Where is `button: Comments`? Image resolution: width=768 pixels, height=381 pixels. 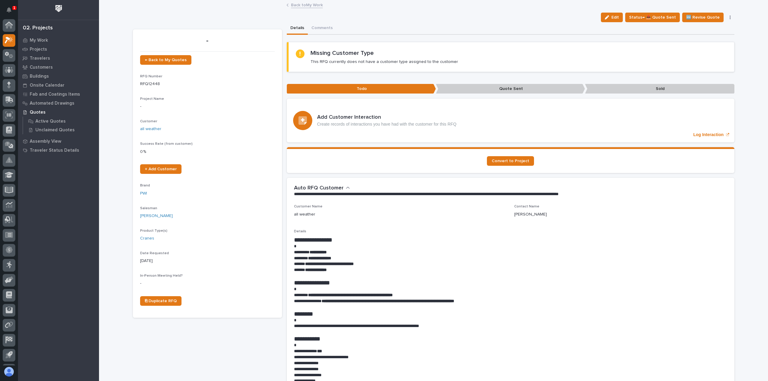 button: Comments is located at coordinates (322, 29).